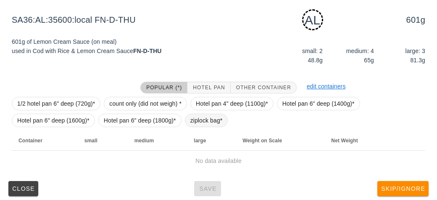  What do you see at coordinates (263, 87) in the screenshot?
I see `span: Other Container` at bounding box center [263, 87].